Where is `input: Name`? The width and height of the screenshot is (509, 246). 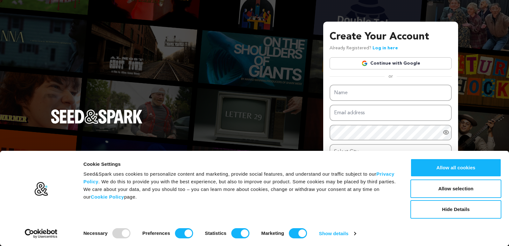
input: Name is located at coordinates (391, 93).